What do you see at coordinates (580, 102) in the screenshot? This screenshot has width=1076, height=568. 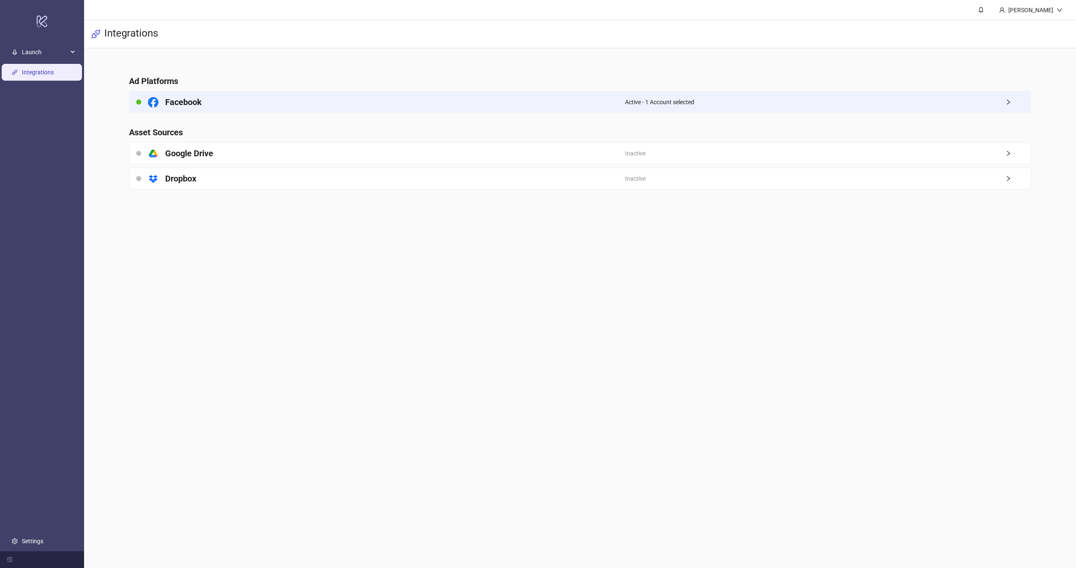 I see `a: FacebookActive - 1 Account selectedright` at bounding box center [580, 102].